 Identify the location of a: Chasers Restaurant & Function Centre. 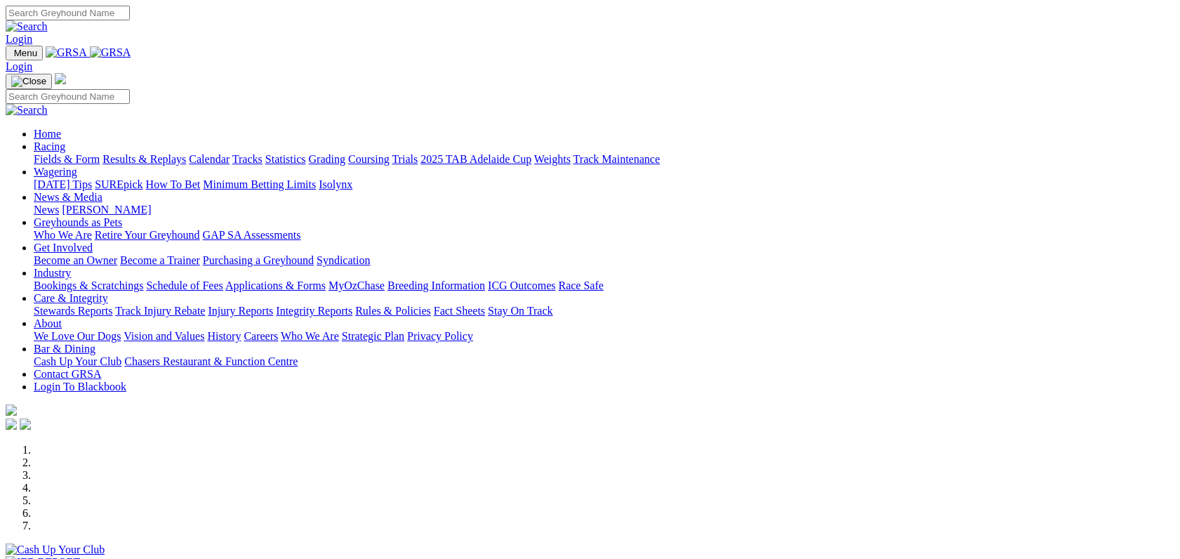
(211, 361).